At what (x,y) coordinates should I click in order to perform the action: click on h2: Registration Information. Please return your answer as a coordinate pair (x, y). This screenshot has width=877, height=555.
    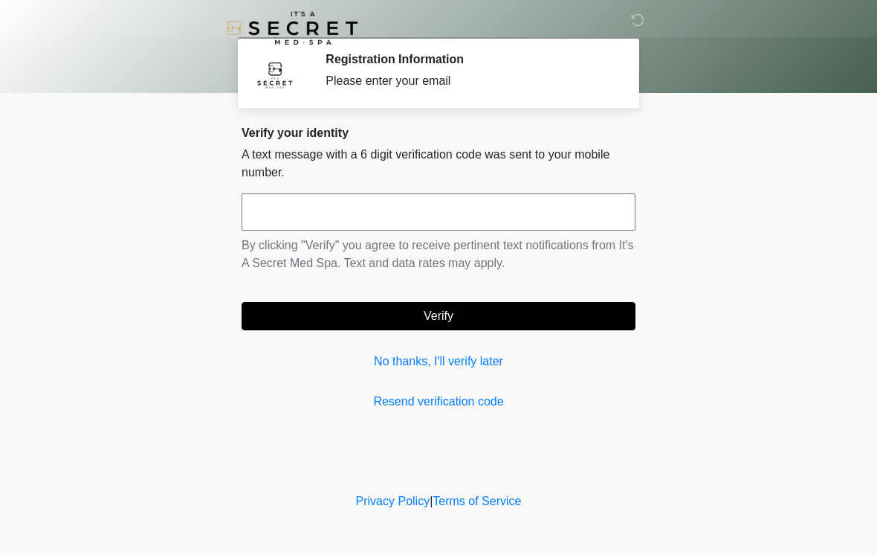
    Looking at the image, I should click on (469, 59).